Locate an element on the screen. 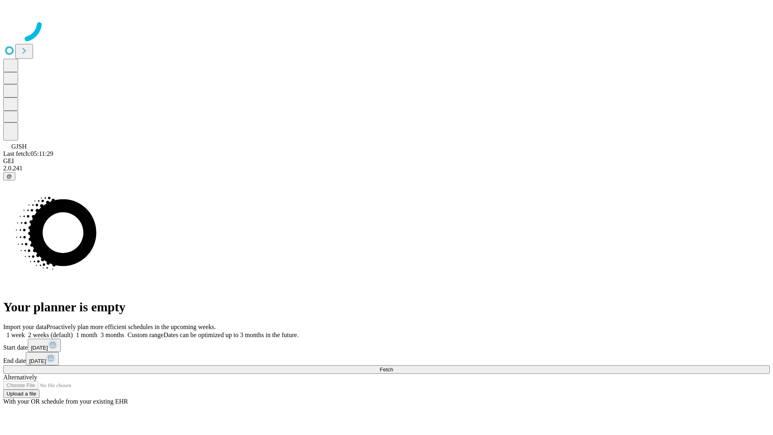  div: Start date is located at coordinates (386, 345).